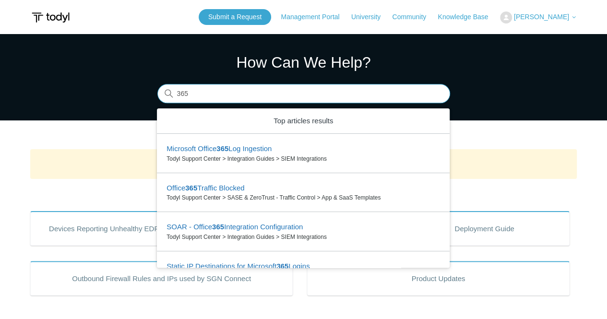  What do you see at coordinates (219, 149) in the screenshot?
I see `zd-autocomplete-title-multibrand: Suggested result 1 Microsoft Office 365 Log Ingestion` at bounding box center [219, 149].